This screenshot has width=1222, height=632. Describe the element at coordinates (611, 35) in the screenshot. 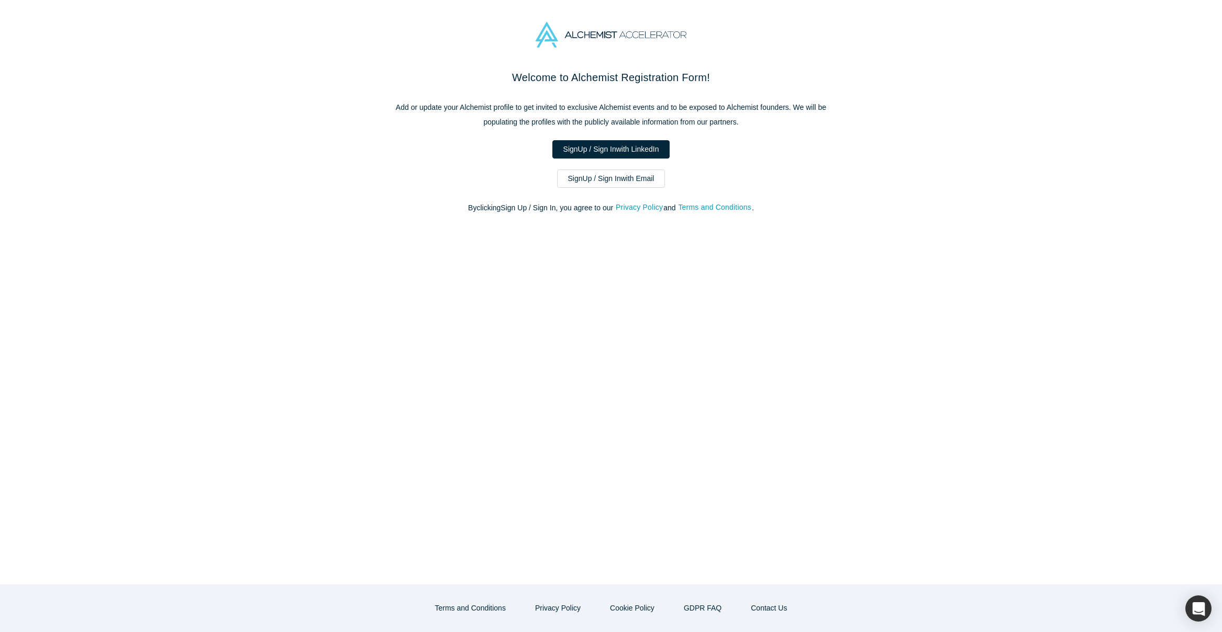

I see `img: Alchemist Accelerator Logo` at that location.